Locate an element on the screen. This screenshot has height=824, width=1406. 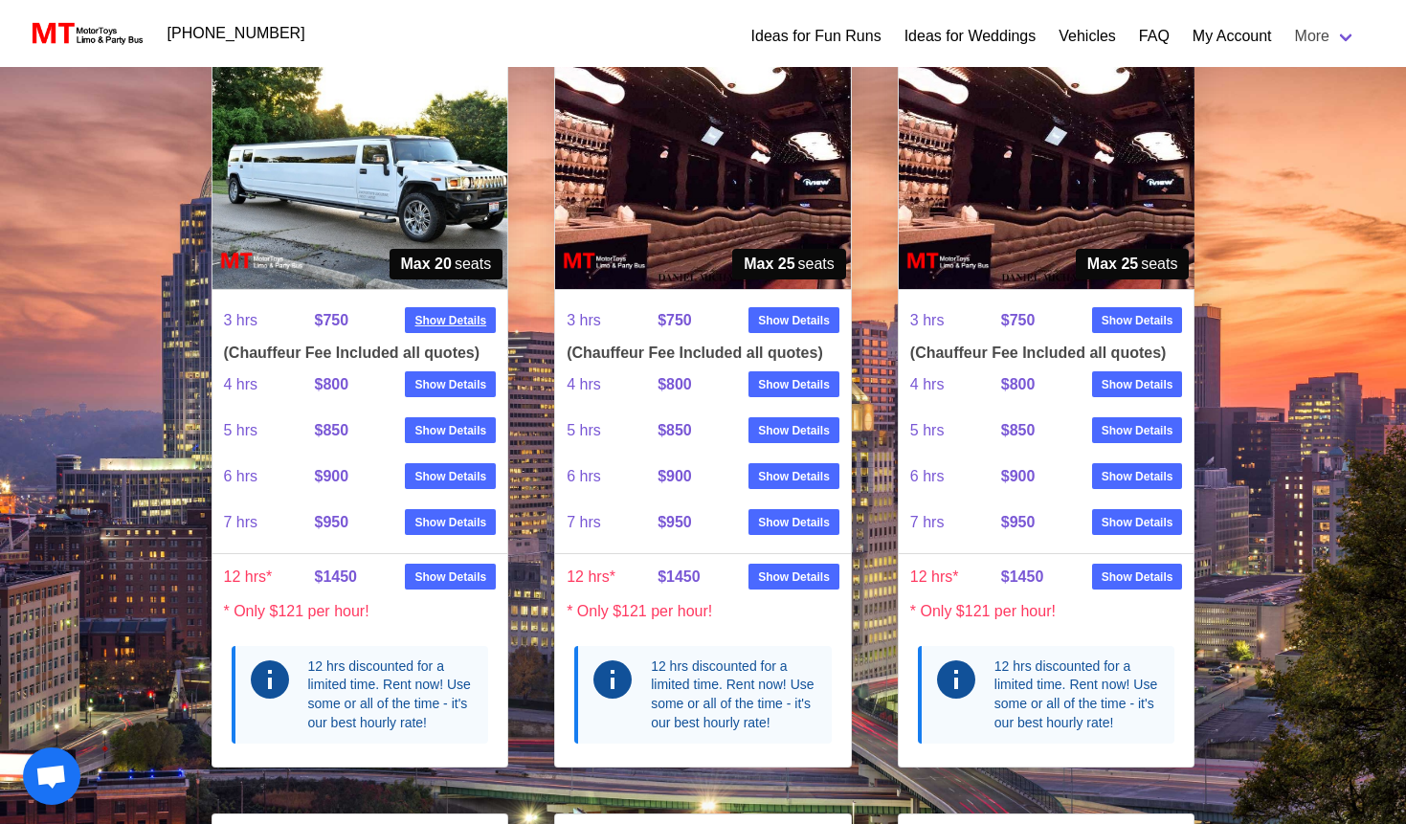
a: Ideas for Weddings is located at coordinates (970, 36).